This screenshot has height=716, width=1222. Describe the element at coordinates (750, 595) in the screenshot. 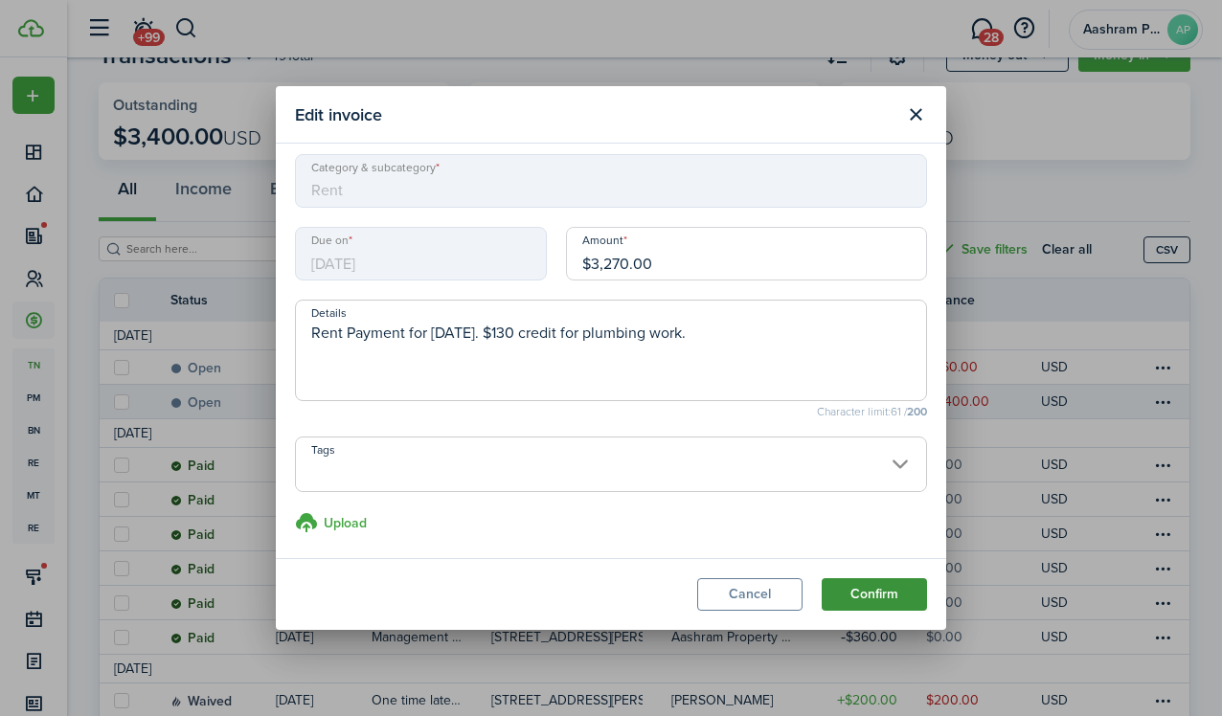

I see `button: Cancel` at that location.